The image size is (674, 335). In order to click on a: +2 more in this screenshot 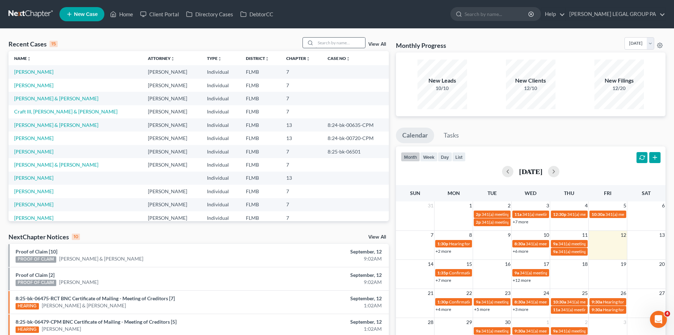, I will do `click(444, 251)`.